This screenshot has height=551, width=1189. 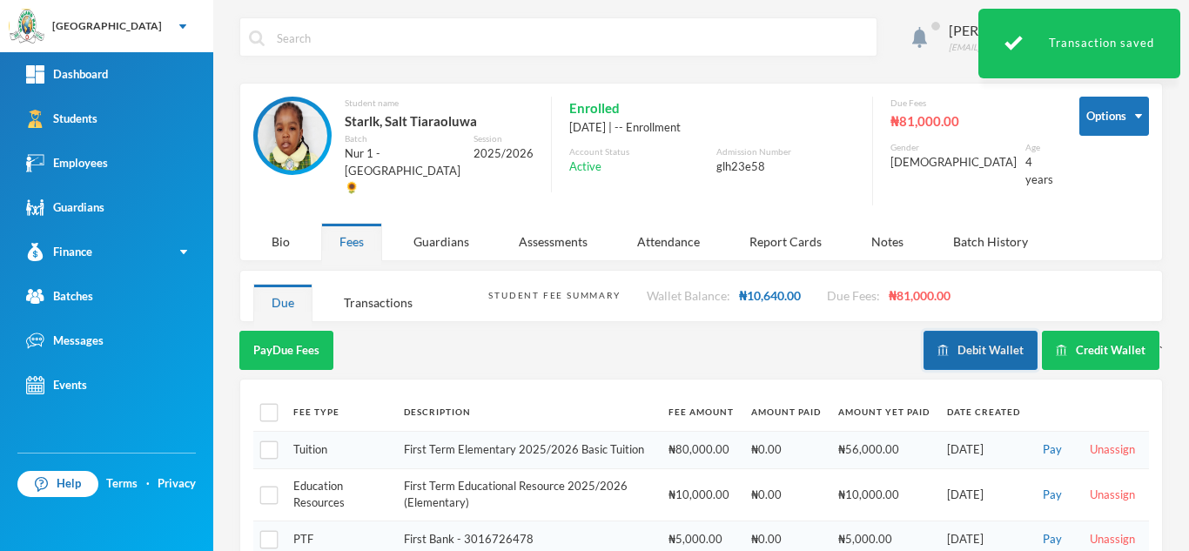 What do you see at coordinates (402, 138) in the screenshot?
I see `div: Batch` at bounding box center [402, 138].